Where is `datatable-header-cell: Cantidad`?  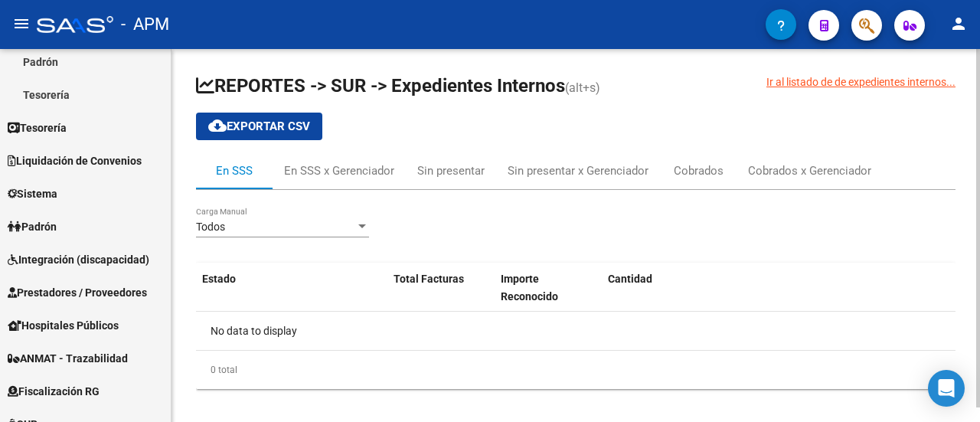 datatable-header-cell: Cantidad is located at coordinates (779, 288).